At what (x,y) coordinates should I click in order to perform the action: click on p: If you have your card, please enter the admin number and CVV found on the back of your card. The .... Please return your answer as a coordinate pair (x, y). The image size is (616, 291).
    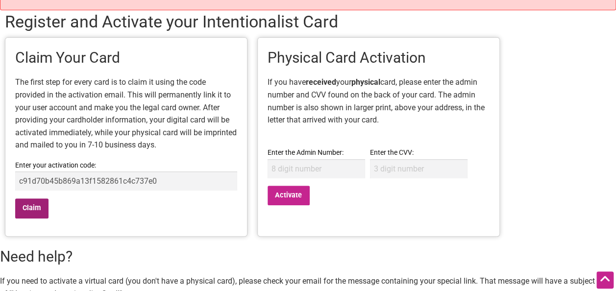
    Looking at the image, I should click on (378, 107).